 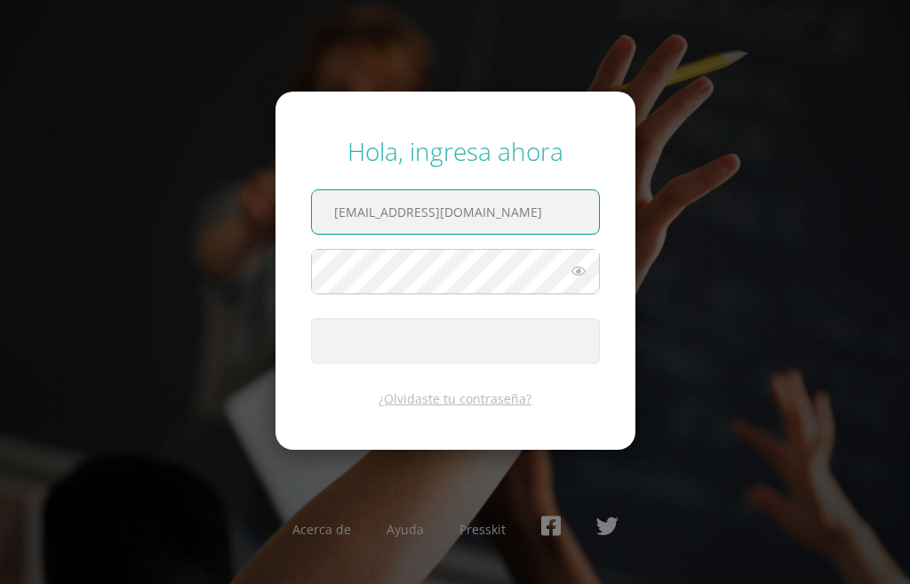 I want to click on div: Hola, ingresa ahora, so click(x=455, y=151).